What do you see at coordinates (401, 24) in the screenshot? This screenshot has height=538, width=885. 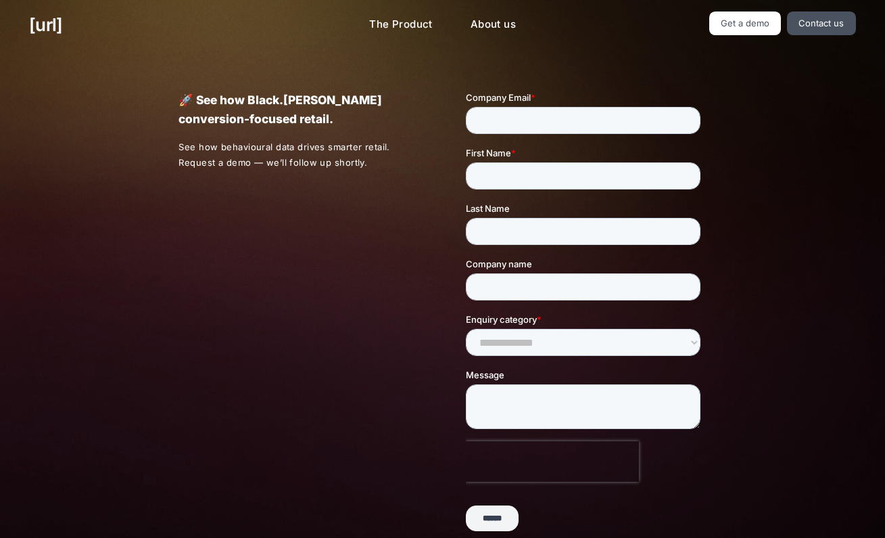 I see `a: The Product` at bounding box center [401, 24].